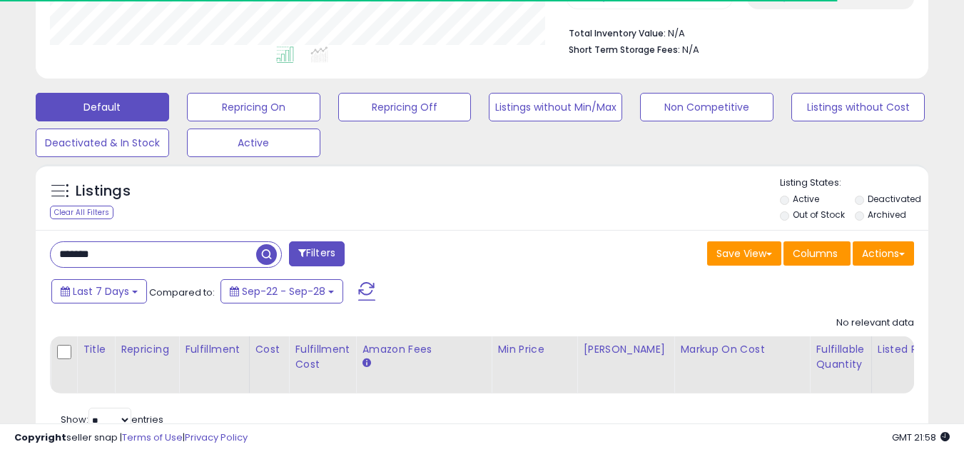 This screenshot has width=964, height=452. What do you see at coordinates (815, 253) in the screenshot?
I see `span: Columns` at bounding box center [815, 253].